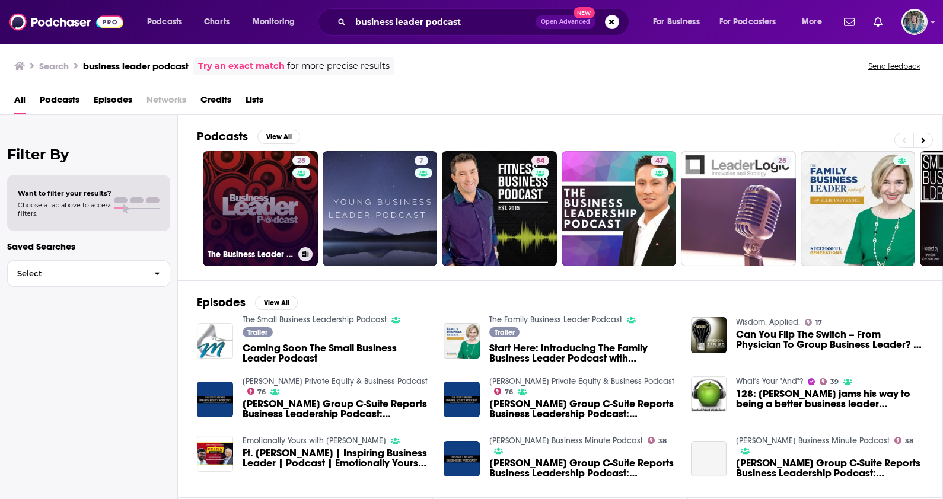  What do you see at coordinates (254, 102) in the screenshot?
I see `a: Lists` at bounding box center [254, 102].